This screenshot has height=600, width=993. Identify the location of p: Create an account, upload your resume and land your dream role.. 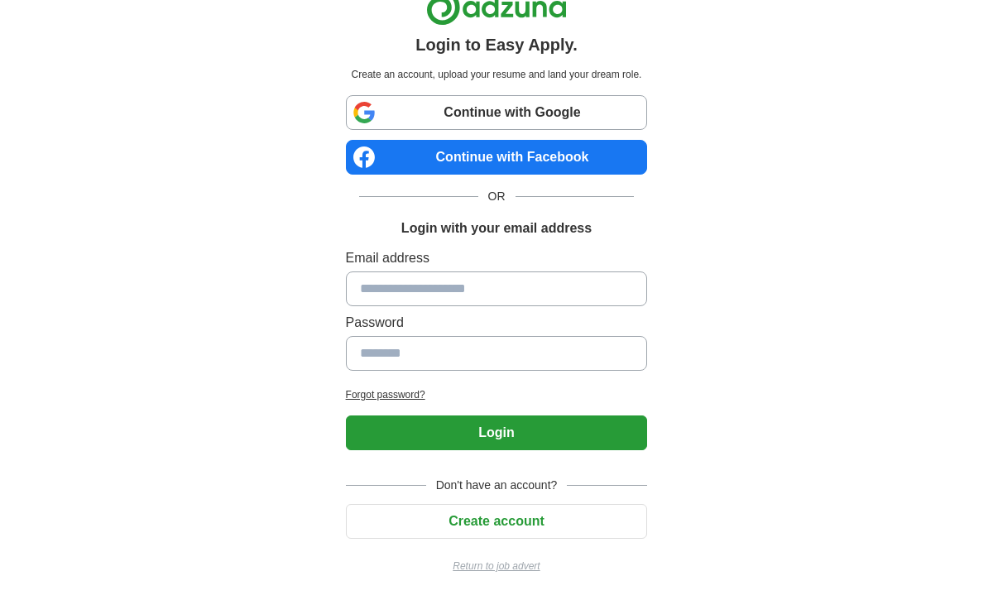
(497, 74).